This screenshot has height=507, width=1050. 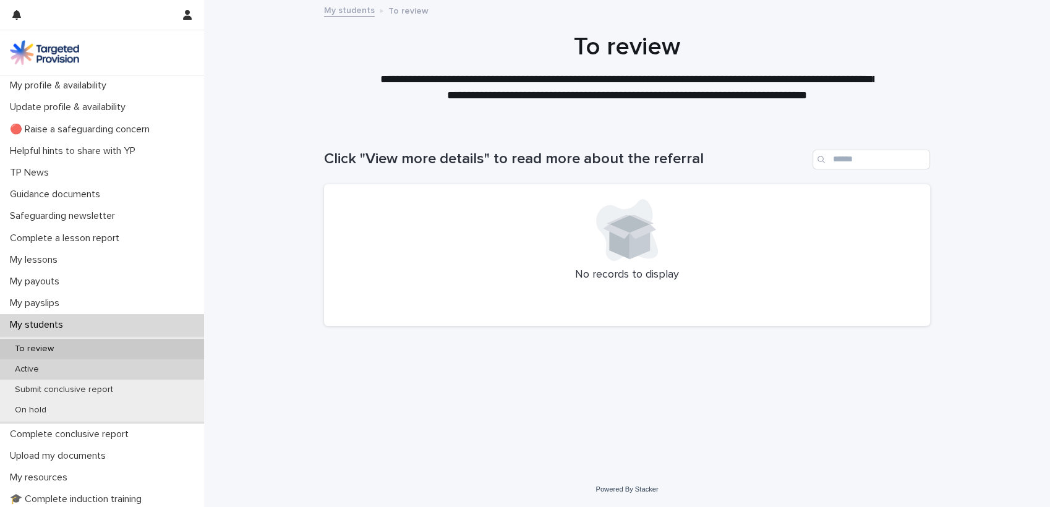 I want to click on p: TP News, so click(x=32, y=173).